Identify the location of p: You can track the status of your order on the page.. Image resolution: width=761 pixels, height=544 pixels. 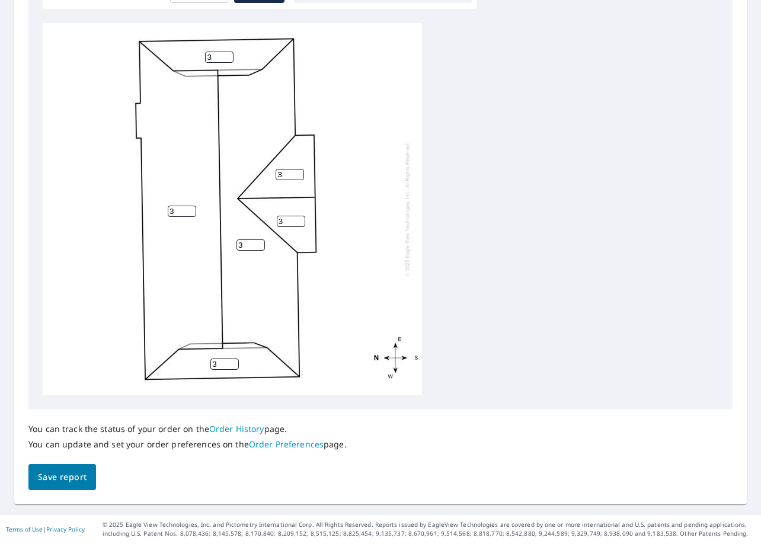
(187, 429).